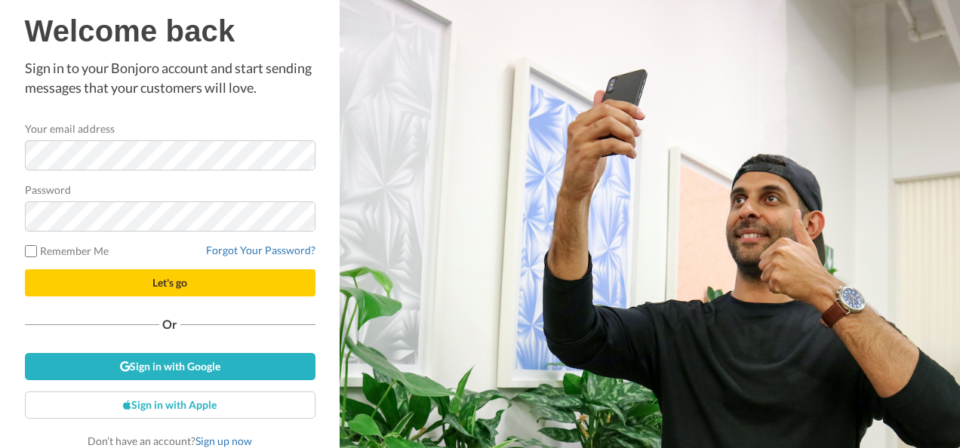  Describe the element at coordinates (223, 441) in the screenshot. I see `a: Sign up now` at that location.